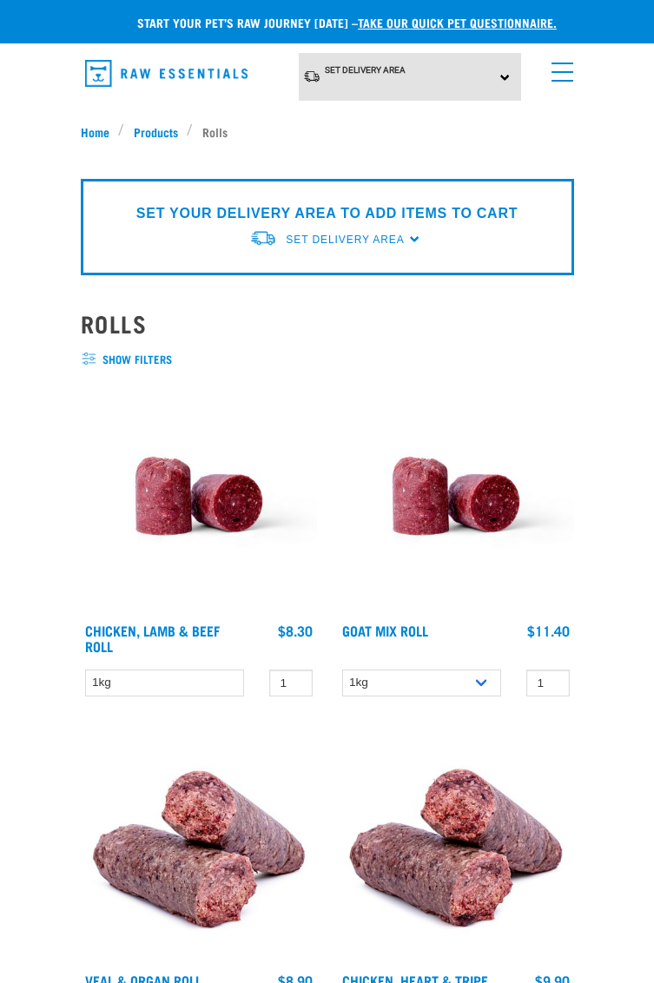  What do you see at coordinates (385, 629) in the screenshot?
I see `a: Goat Mix Roll` at bounding box center [385, 629].